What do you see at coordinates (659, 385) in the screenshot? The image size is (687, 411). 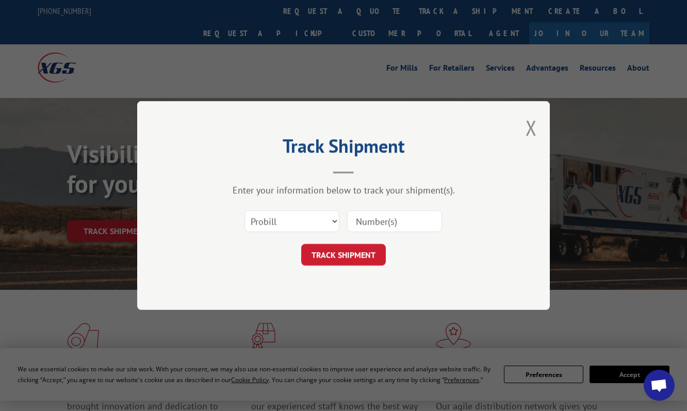 I see `div: Open chat` at bounding box center [659, 385].